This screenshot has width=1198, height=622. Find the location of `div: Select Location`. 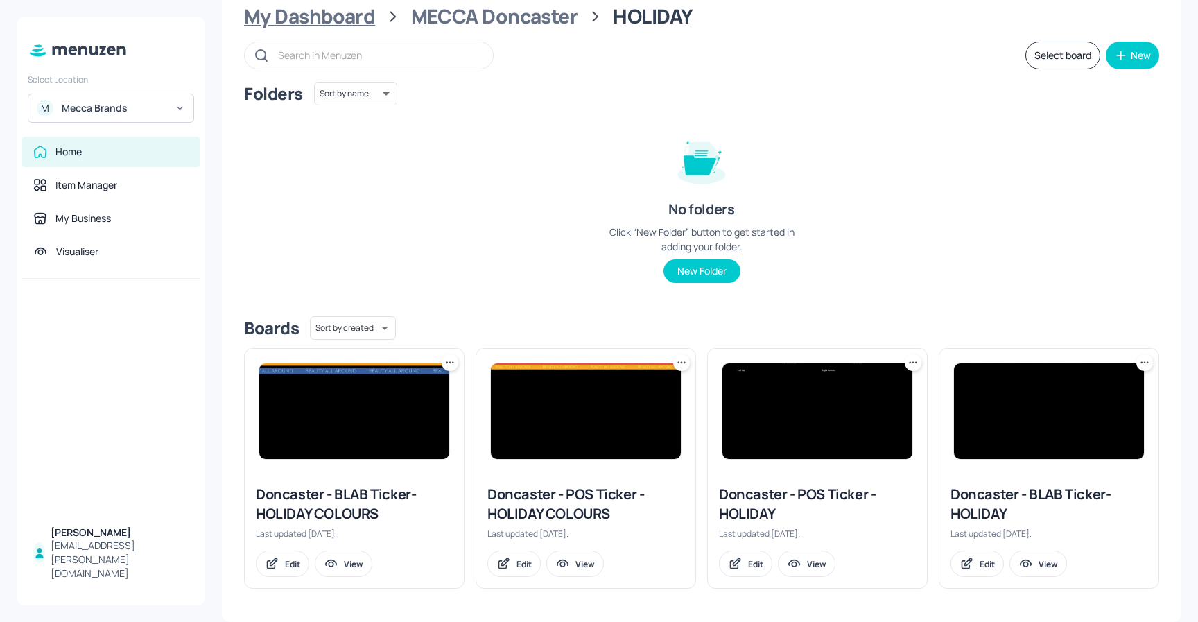

div: Select Location is located at coordinates (111, 79).